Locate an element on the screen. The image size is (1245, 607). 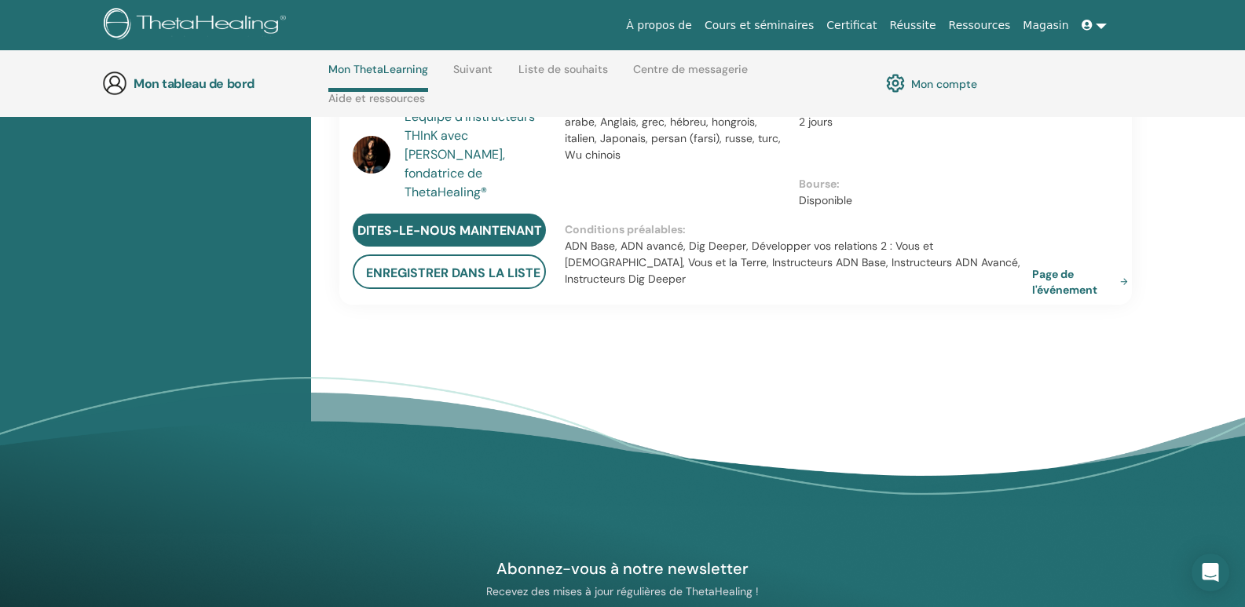
img: generic-user-icon.jpg is located at coordinates (115, 83).